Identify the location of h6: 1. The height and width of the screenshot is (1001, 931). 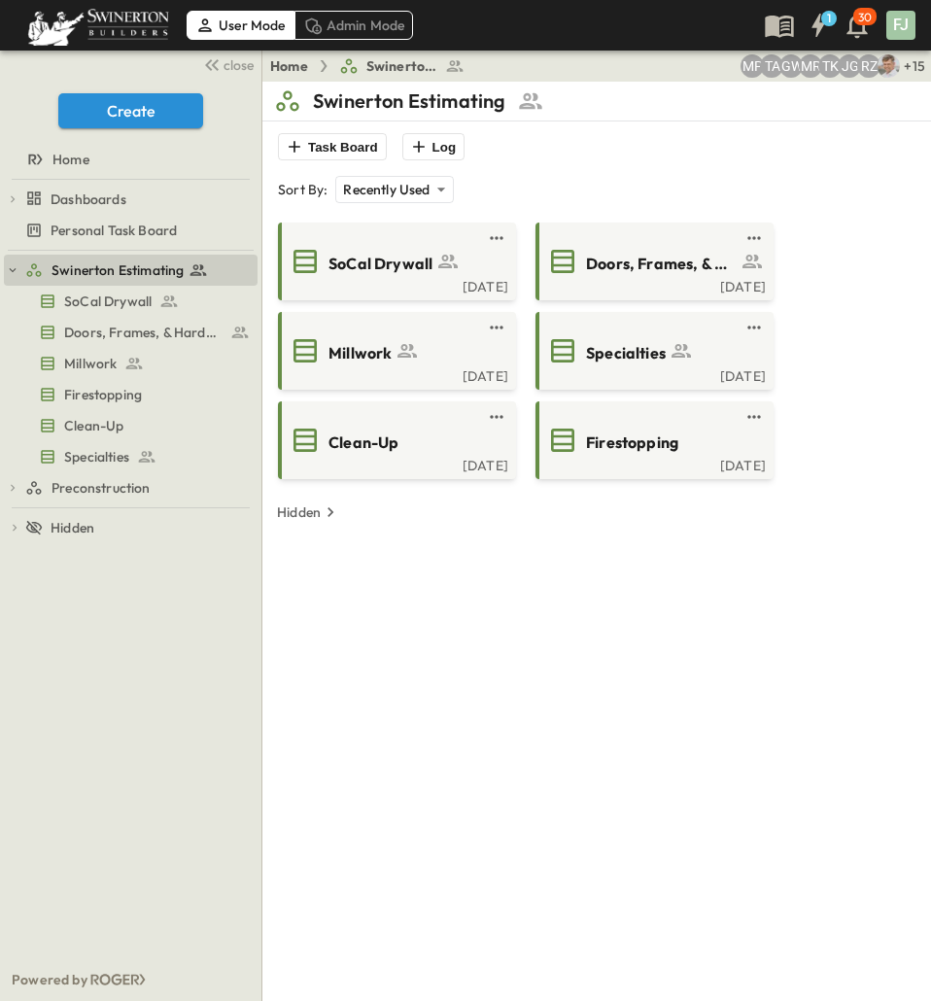
(829, 18).